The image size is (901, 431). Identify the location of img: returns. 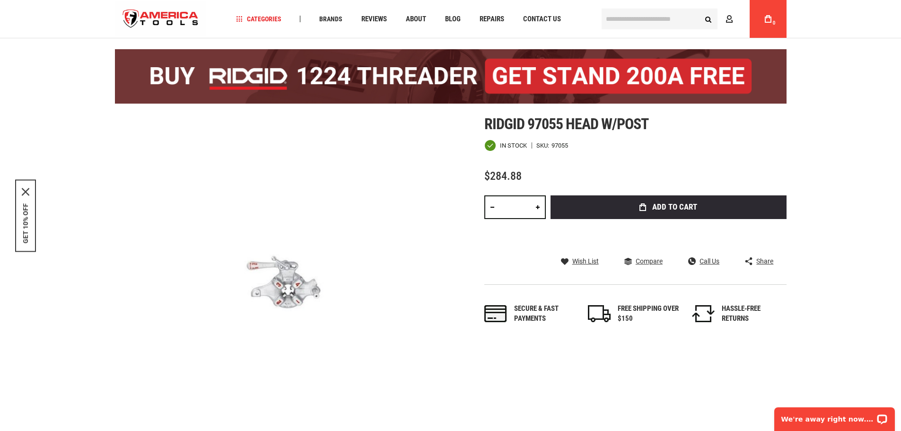
(703, 313).